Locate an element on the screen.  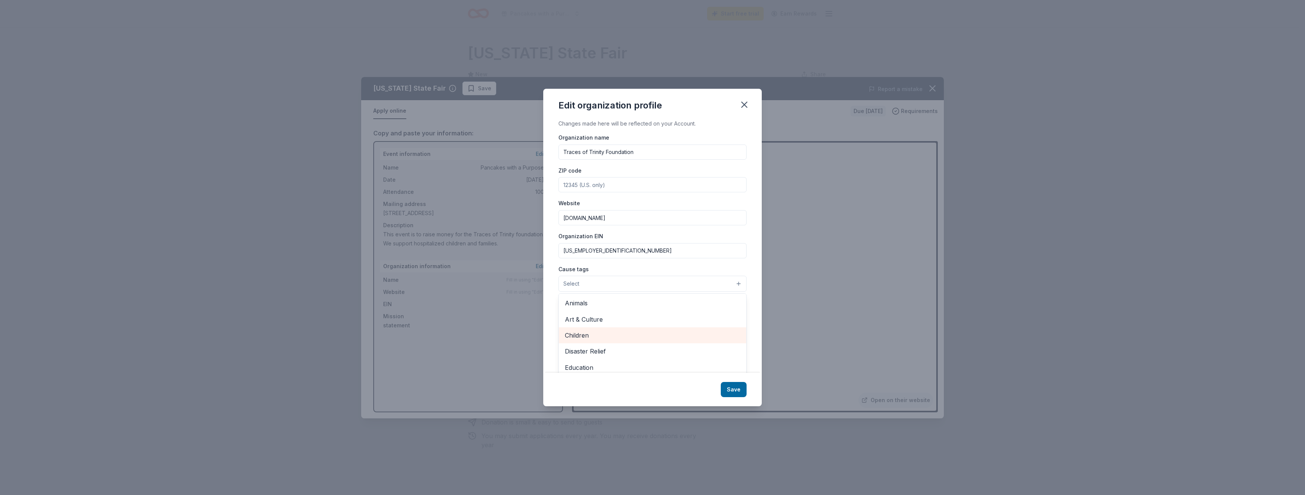
button: Select is located at coordinates (653, 284).